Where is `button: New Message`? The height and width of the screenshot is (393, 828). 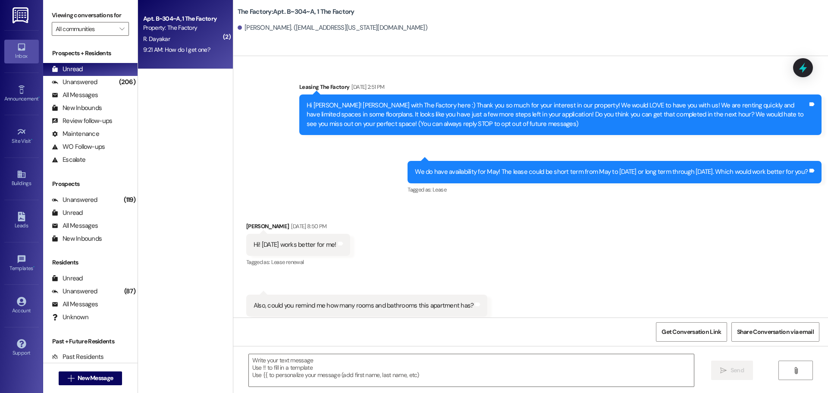 button: New Message is located at coordinates (91, 378).